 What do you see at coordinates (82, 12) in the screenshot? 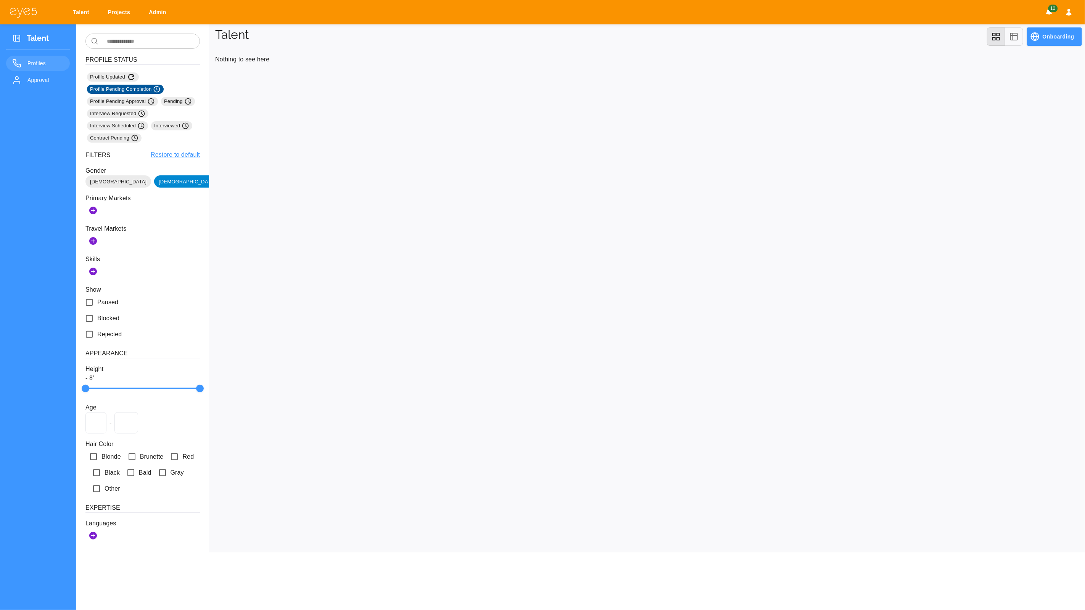
I see `a: Talent` at bounding box center [82, 12].